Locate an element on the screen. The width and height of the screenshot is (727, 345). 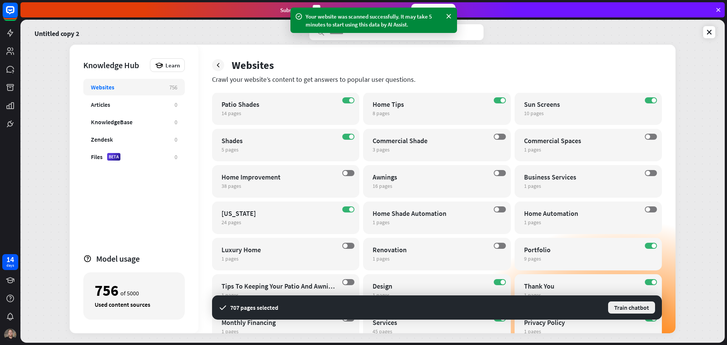
span: 10 pages is located at coordinates (534, 113).